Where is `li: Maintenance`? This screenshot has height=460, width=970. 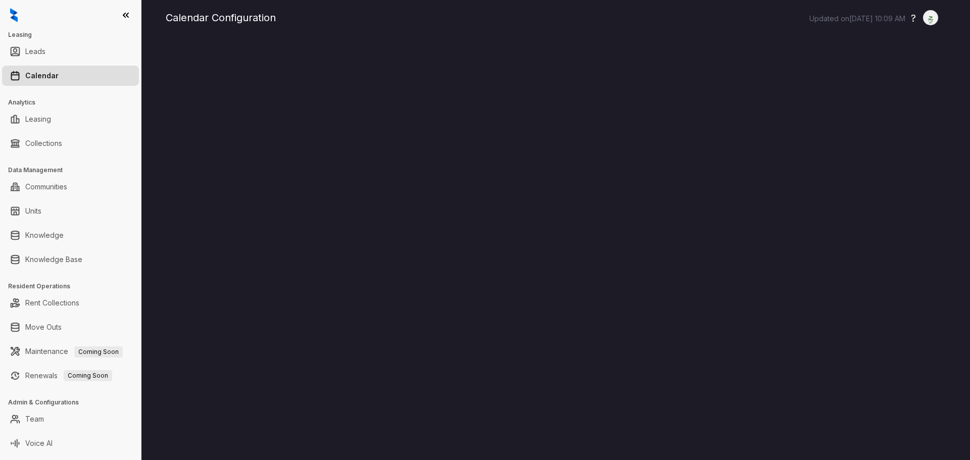 li: Maintenance is located at coordinates (70, 352).